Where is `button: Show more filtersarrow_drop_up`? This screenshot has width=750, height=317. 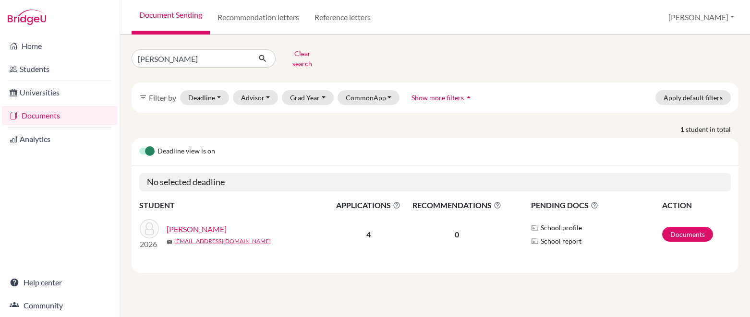 button: Show more filtersarrow_drop_up is located at coordinates (442, 97).